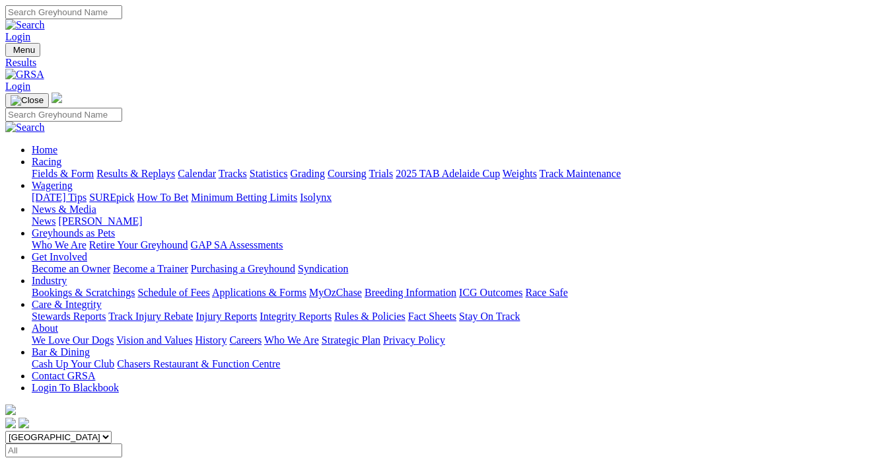 The width and height of the screenshot is (883, 458). Describe the element at coordinates (232, 173) in the screenshot. I see `a: Tracks` at that location.